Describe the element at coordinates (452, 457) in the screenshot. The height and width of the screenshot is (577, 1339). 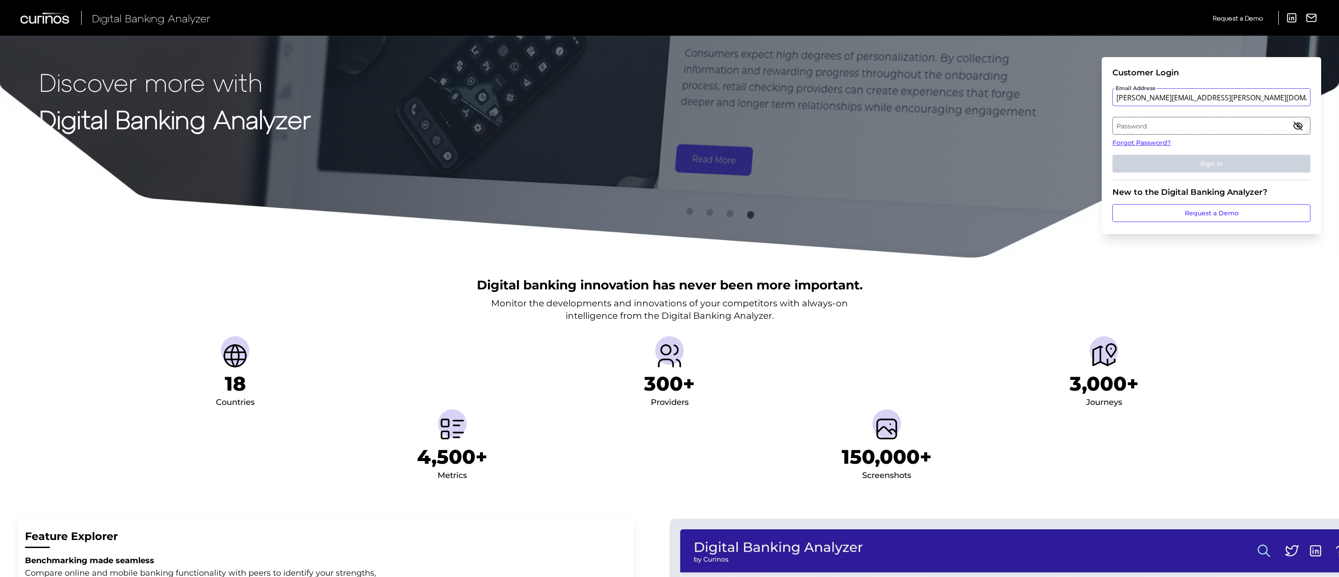
I see `h1: 4,500+` at that location.